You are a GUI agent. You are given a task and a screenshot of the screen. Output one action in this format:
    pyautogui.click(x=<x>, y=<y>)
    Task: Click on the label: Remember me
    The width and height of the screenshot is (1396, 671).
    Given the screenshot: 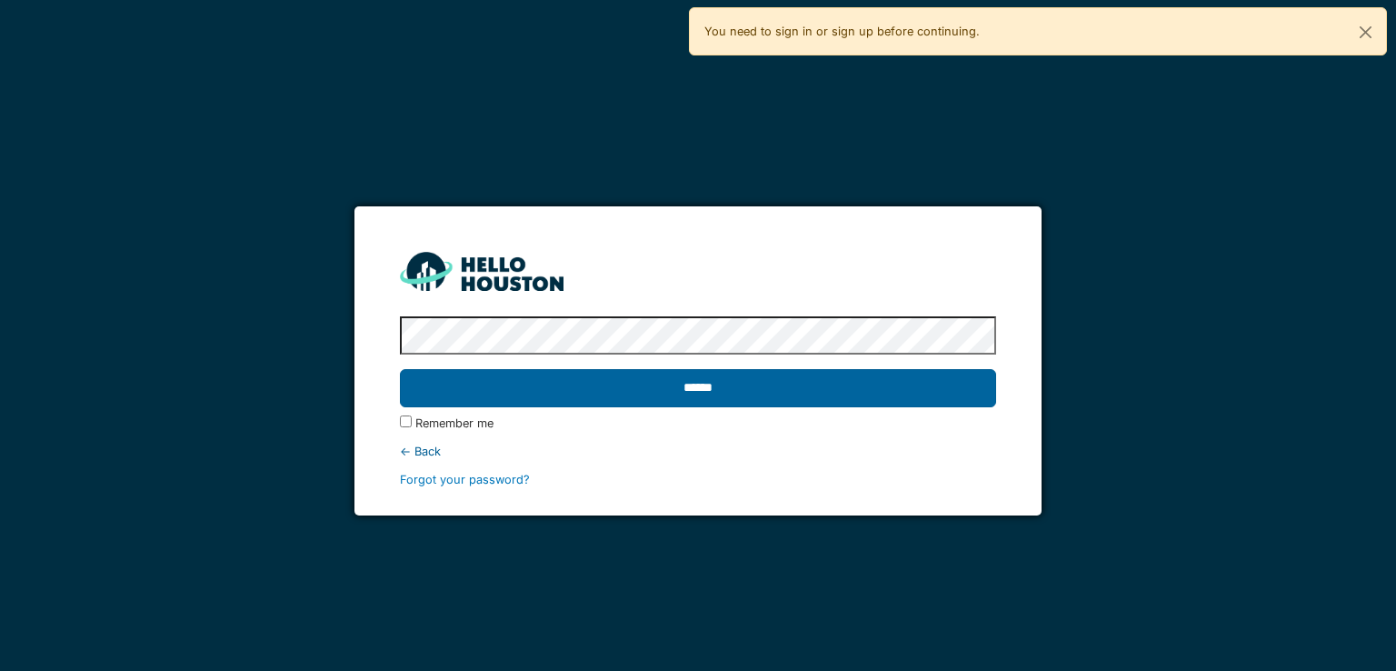 What is the action you would take?
    pyautogui.click(x=454, y=422)
    